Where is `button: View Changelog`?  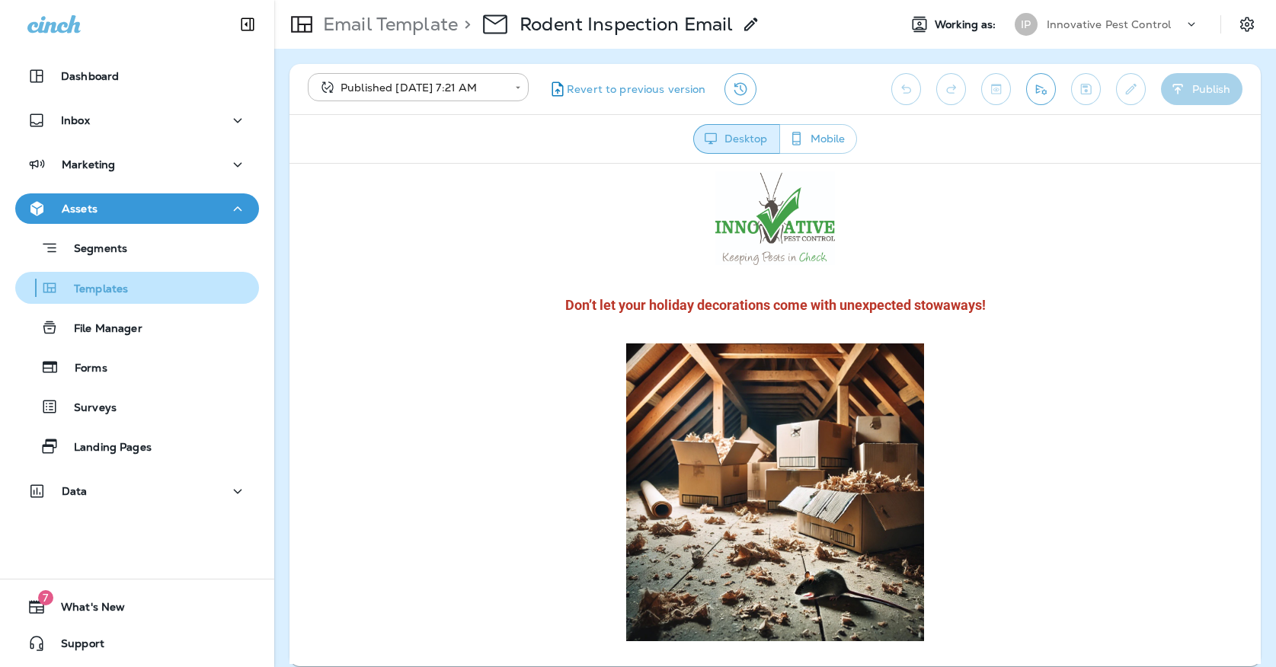 button: View Changelog is located at coordinates (740, 89).